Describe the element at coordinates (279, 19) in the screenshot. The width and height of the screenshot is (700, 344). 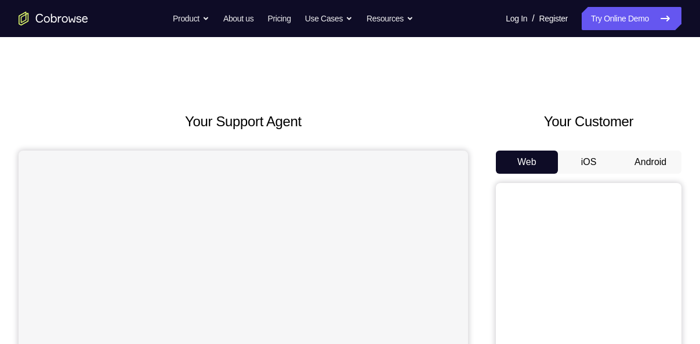
I see `a: Pricing` at that location.